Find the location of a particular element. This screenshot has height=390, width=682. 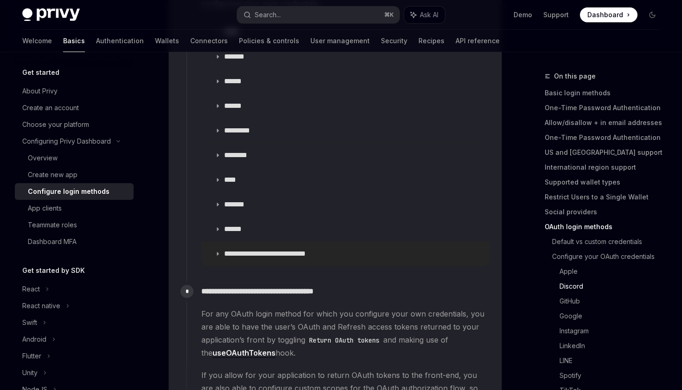

div: Overview is located at coordinates (43, 158).